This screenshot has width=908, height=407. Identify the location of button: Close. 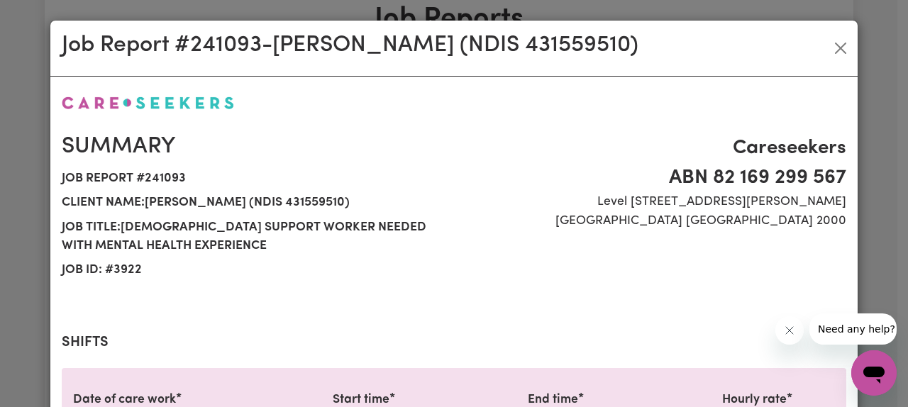
(841, 48).